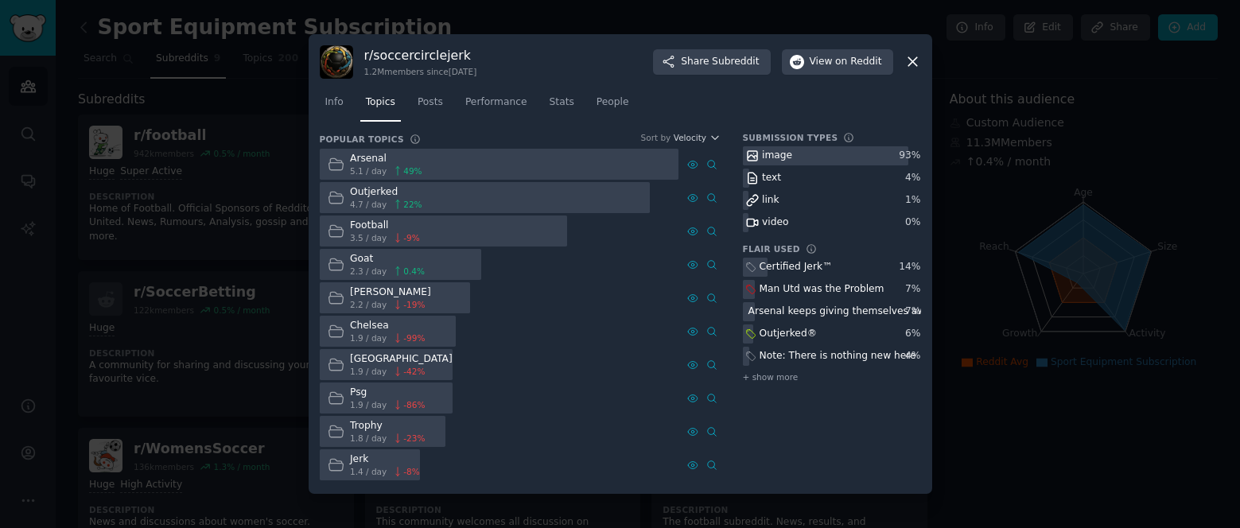 Image resolution: width=1240 pixels, height=528 pixels. I want to click on button: Velocity, so click(697, 138).